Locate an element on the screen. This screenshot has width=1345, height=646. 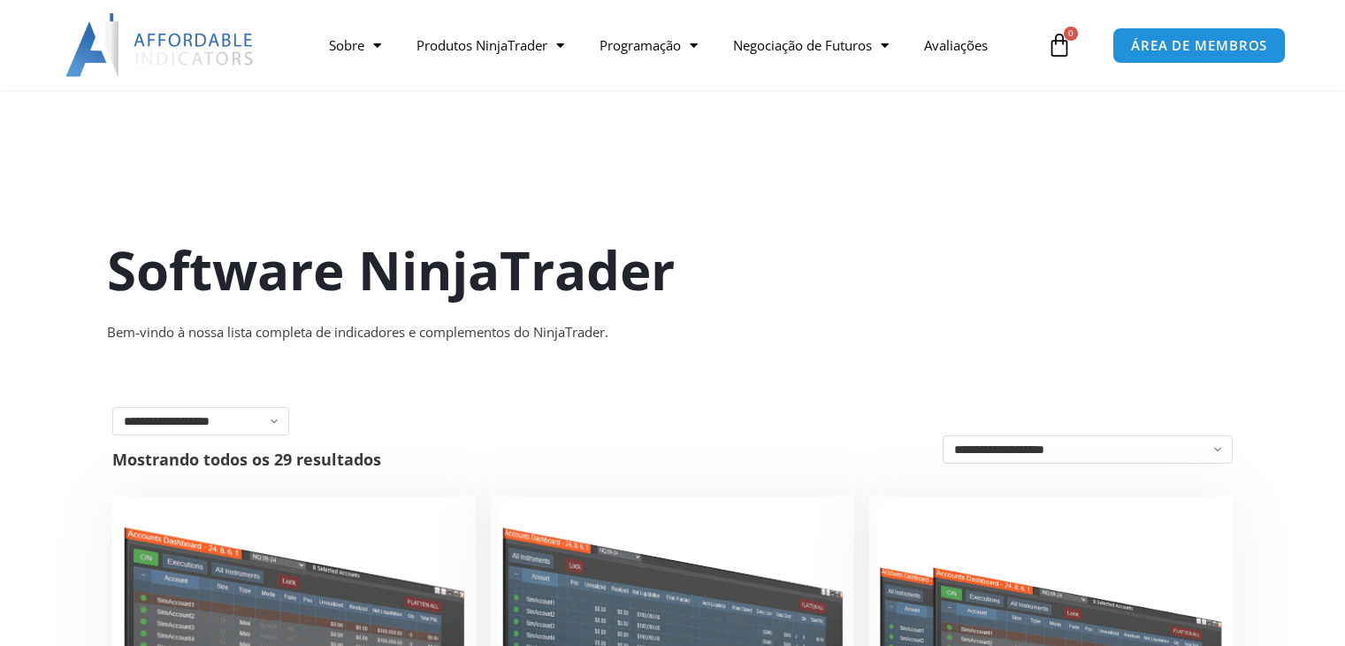
a: Programação is located at coordinates (648, 45).